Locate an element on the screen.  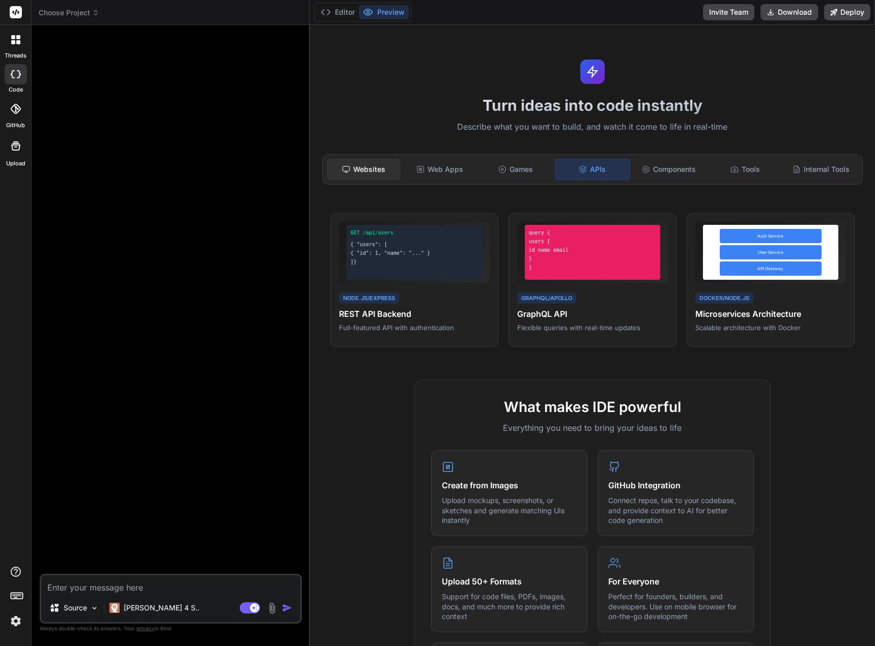
div: { "id": 1, "name": "..." } is located at coordinates (414, 253).